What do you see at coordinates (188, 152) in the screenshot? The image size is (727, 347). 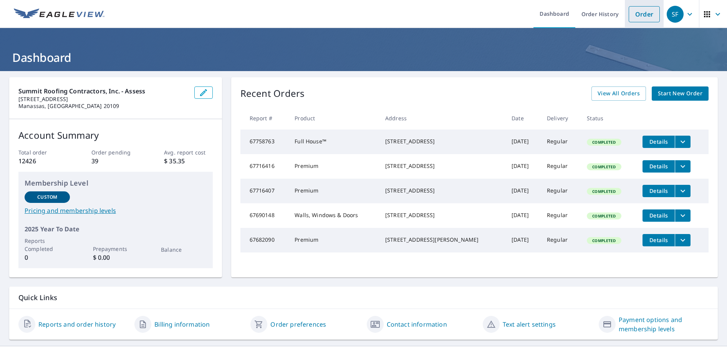 I see `p: Avg. report cost` at bounding box center [188, 152].